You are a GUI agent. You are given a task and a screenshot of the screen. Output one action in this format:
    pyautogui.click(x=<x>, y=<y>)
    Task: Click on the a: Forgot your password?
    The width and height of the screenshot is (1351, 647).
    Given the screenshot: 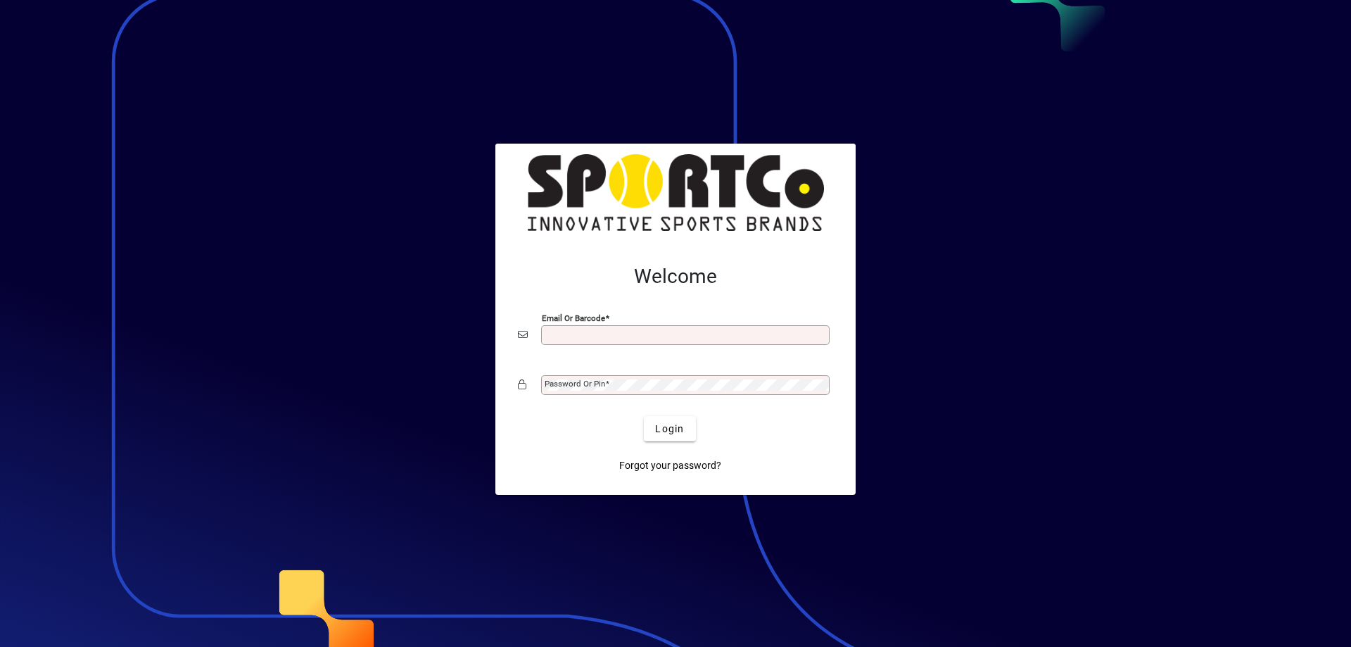 What is the action you would take?
    pyautogui.click(x=670, y=465)
    